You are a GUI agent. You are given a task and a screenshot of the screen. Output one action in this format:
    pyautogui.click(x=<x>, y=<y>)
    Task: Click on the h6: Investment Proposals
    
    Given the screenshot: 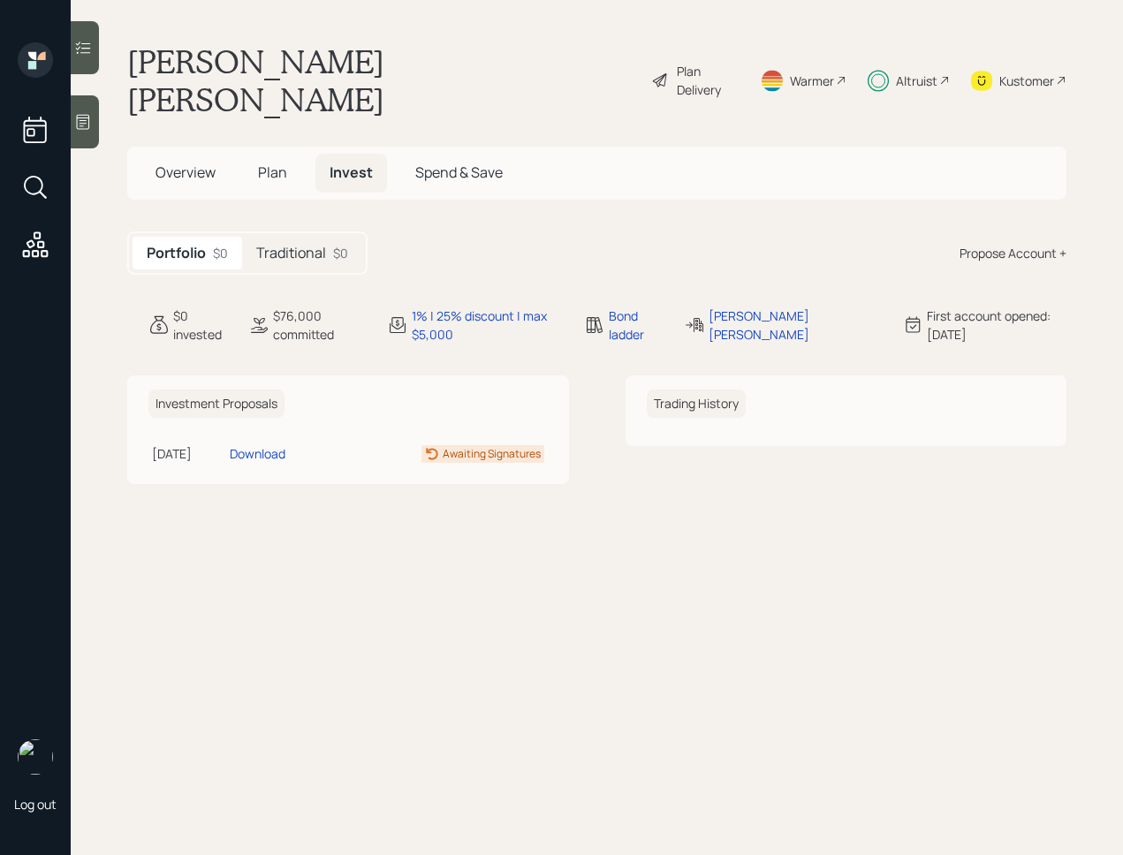 What is the action you would take?
    pyautogui.click(x=216, y=404)
    